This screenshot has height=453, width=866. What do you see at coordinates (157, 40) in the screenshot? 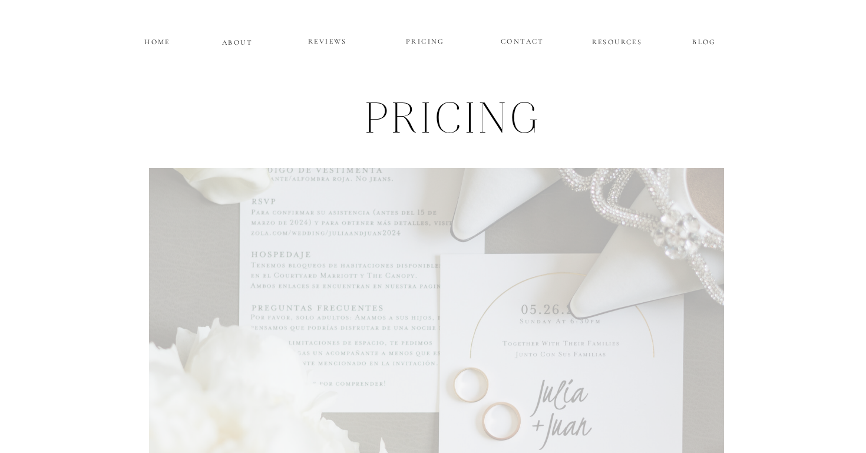
I see `a: HOME` at bounding box center [157, 40].